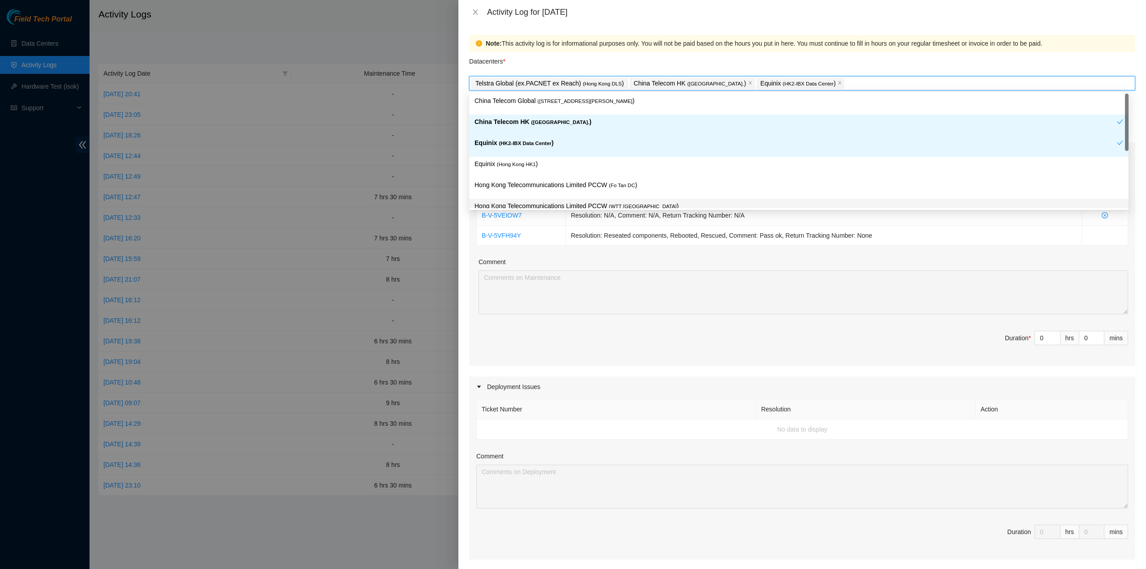 The width and height of the screenshot is (1146, 569). I want to click on button: Close, so click(475, 12).